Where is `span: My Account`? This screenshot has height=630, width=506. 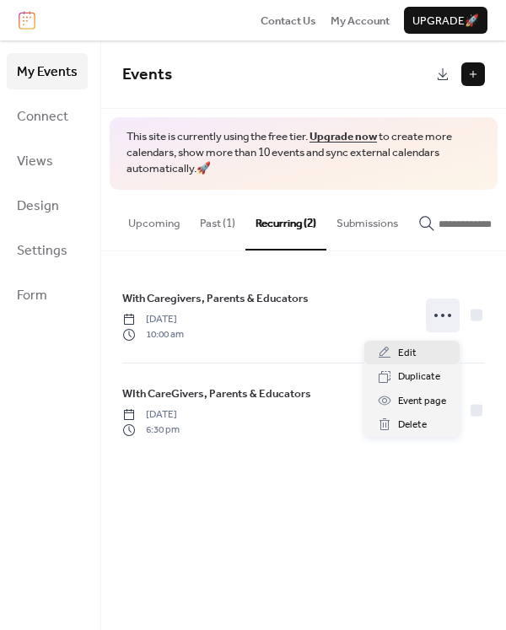
span: My Account is located at coordinates (360, 21).